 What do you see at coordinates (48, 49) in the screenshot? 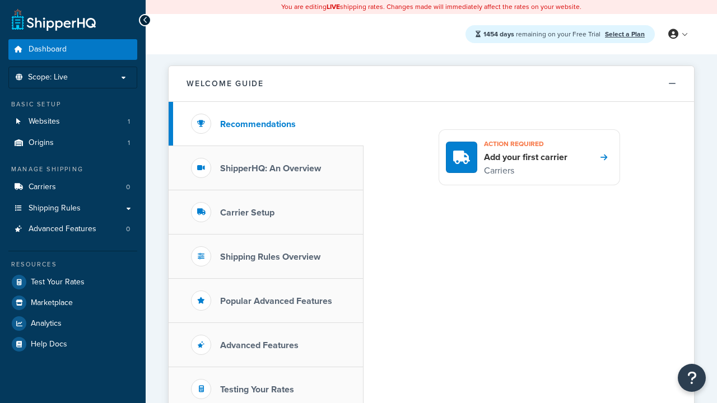
I see `span: Dashboard` at bounding box center [48, 49].